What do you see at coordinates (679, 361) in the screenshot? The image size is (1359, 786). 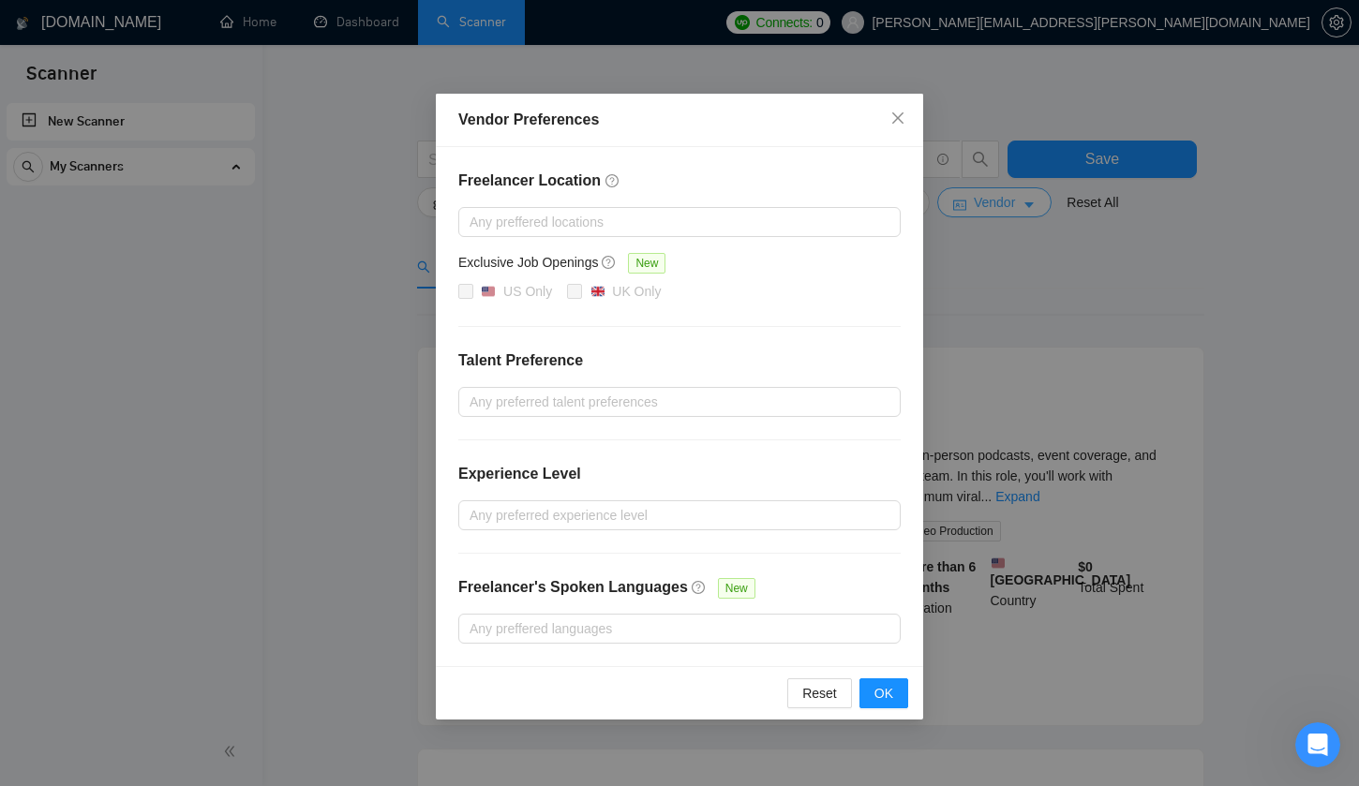 I see `h4: Talent Preference` at bounding box center [679, 361].